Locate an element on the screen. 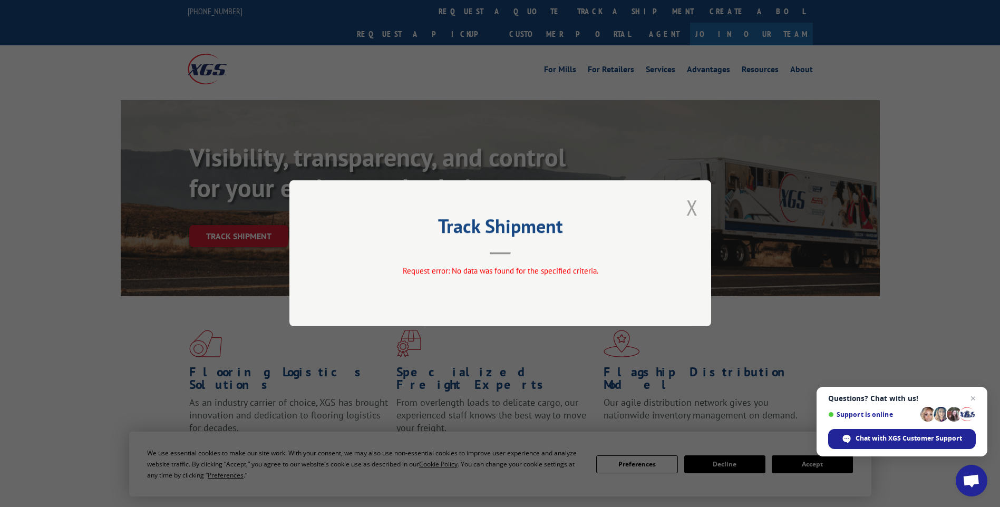 The height and width of the screenshot is (507, 1000). span: Close chat is located at coordinates (973, 399).